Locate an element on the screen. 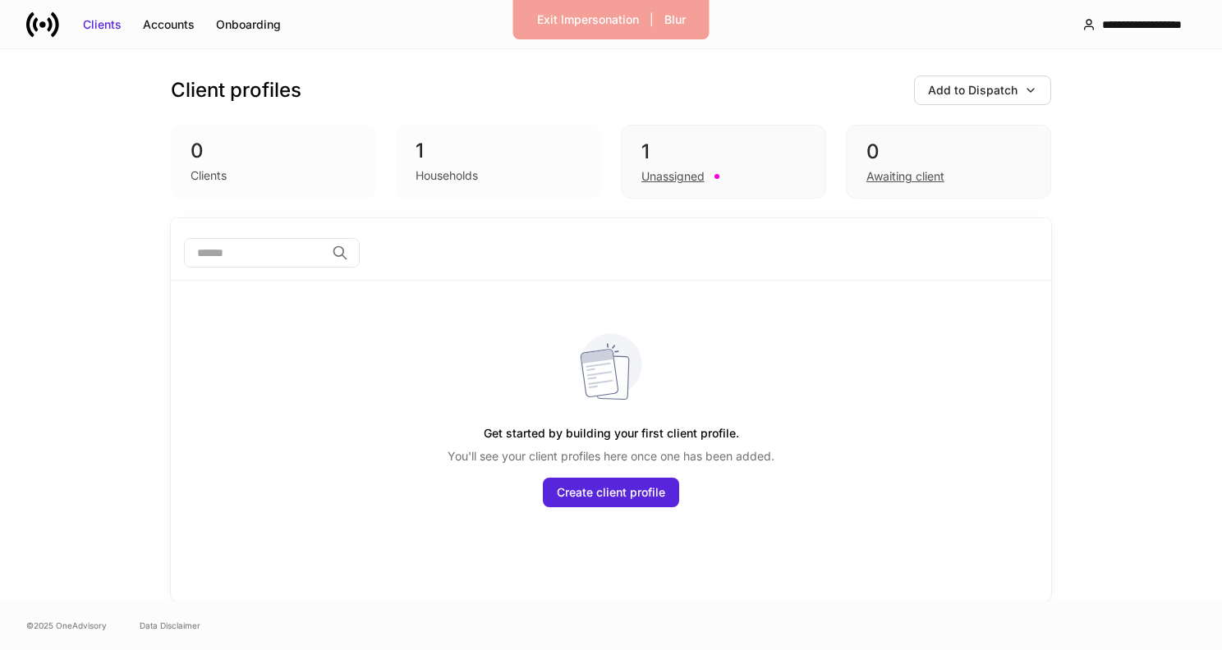  div: 0Awaiting client is located at coordinates (948, 162).